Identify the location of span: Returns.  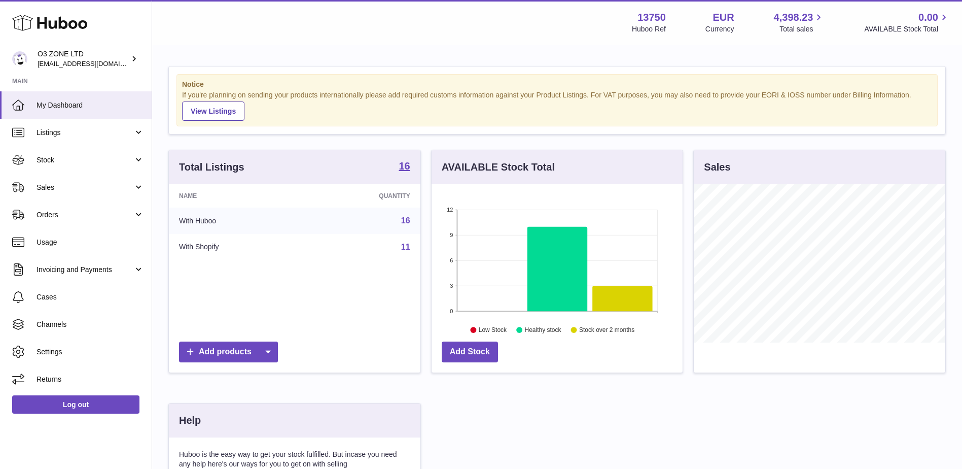
(90, 379).